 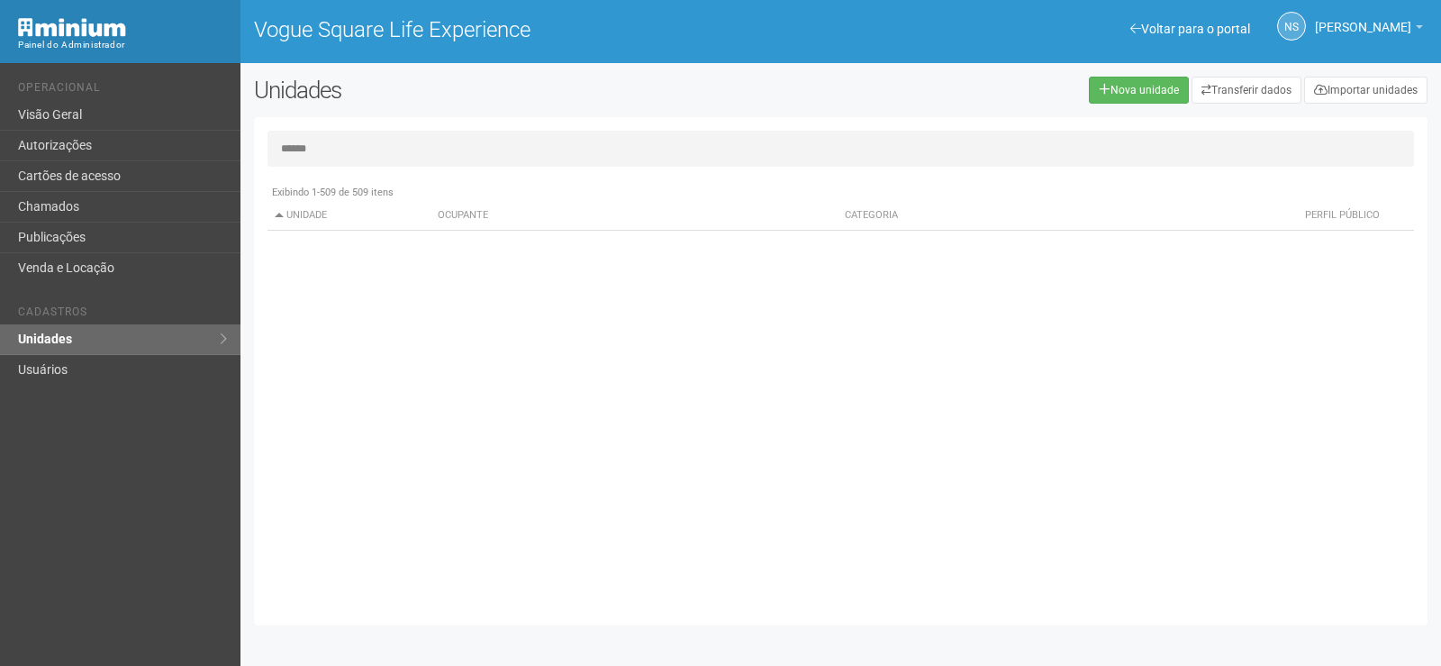 I want to click on span: Nicolle Silva, so click(x=1363, y=18).